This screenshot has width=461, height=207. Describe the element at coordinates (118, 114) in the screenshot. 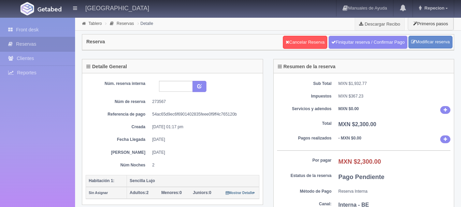

I see `dt: Referencia de pago` at that location.